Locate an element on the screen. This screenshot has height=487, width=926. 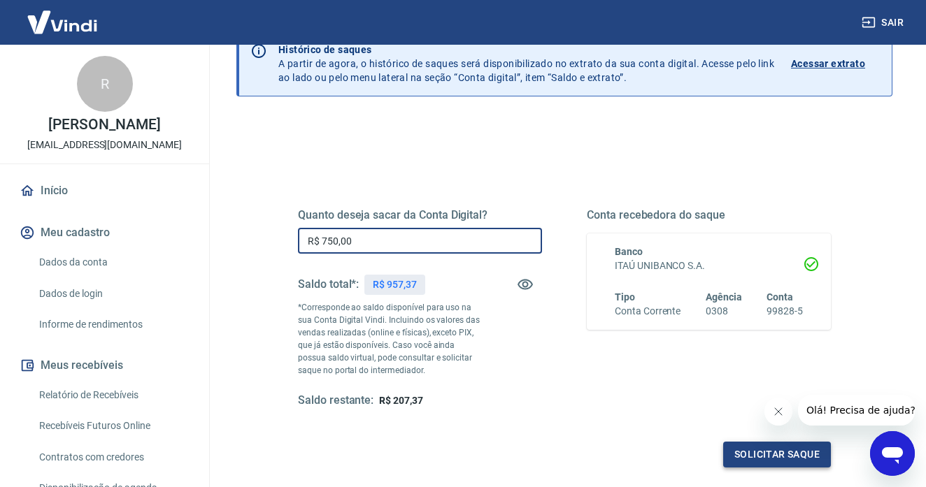
h5: Saldo total*: is located at coordinates (328, 285).